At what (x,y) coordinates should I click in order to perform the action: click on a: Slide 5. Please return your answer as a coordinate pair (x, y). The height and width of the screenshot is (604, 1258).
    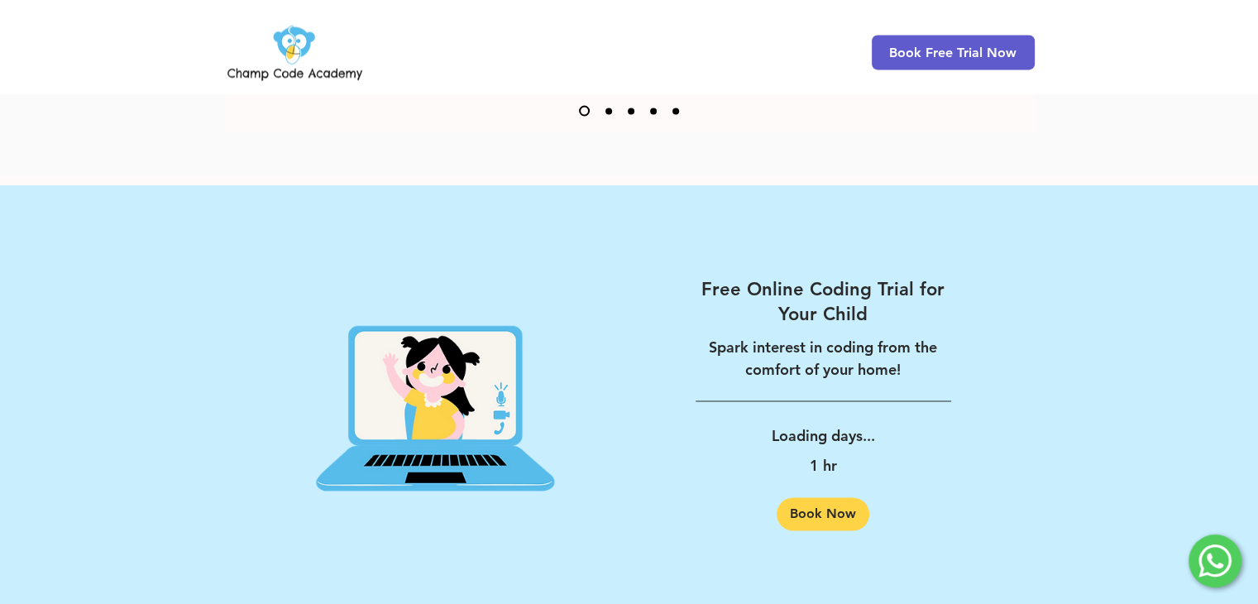
    Looking at the image, I should click on (676, 111).